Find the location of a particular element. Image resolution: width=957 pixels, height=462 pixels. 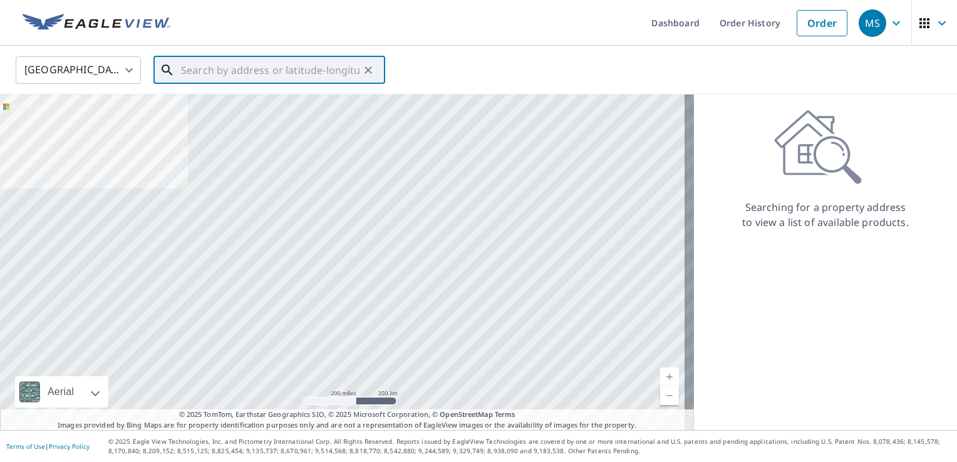

input: Search by address or latitude-longitude is located at coordinates (270, 70).